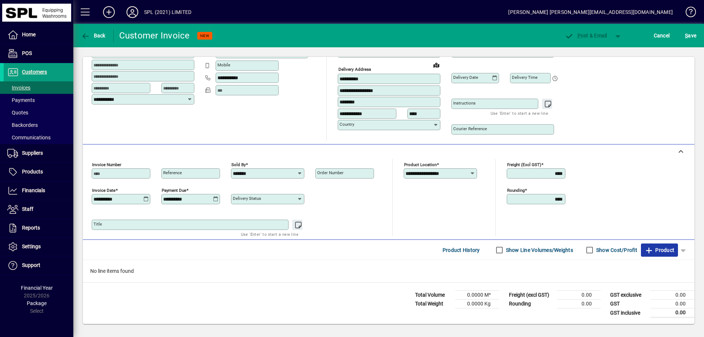 The height and width of the screenshot is (337, 704). What do you see at coordinates (470, 129) in the screenshot?
I see `mat-label: Courier Reference` at bounding box center [470, 129].